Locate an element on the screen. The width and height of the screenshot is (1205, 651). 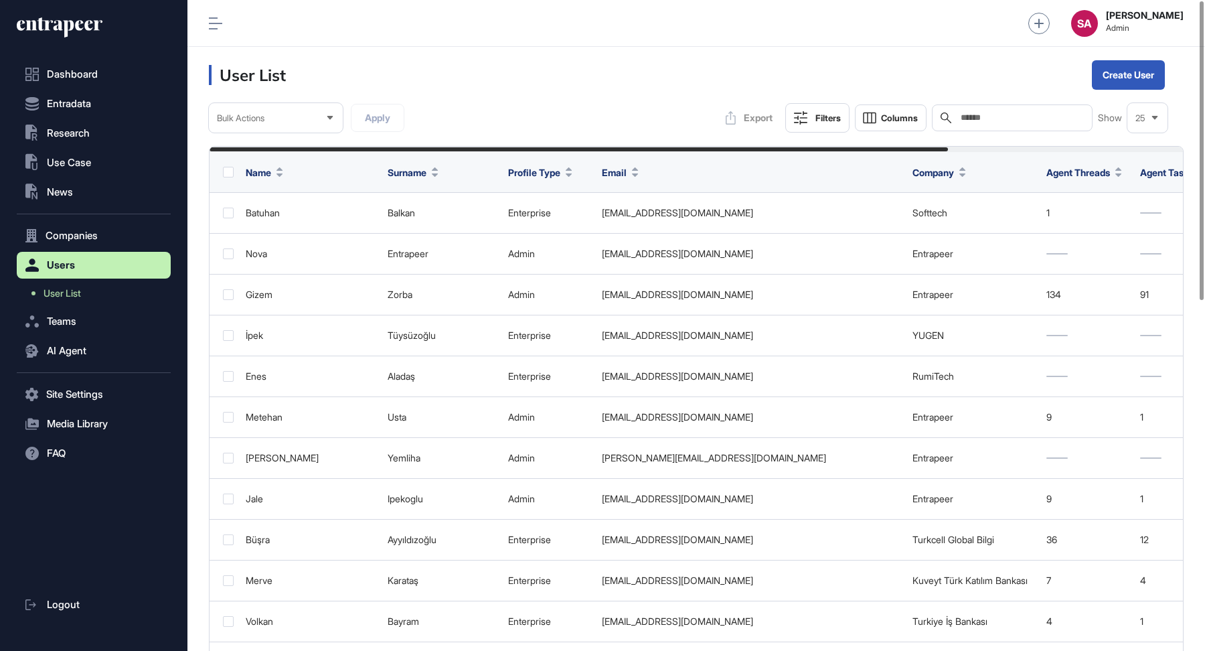
div: Gizem is located at coordinates (310, 295).